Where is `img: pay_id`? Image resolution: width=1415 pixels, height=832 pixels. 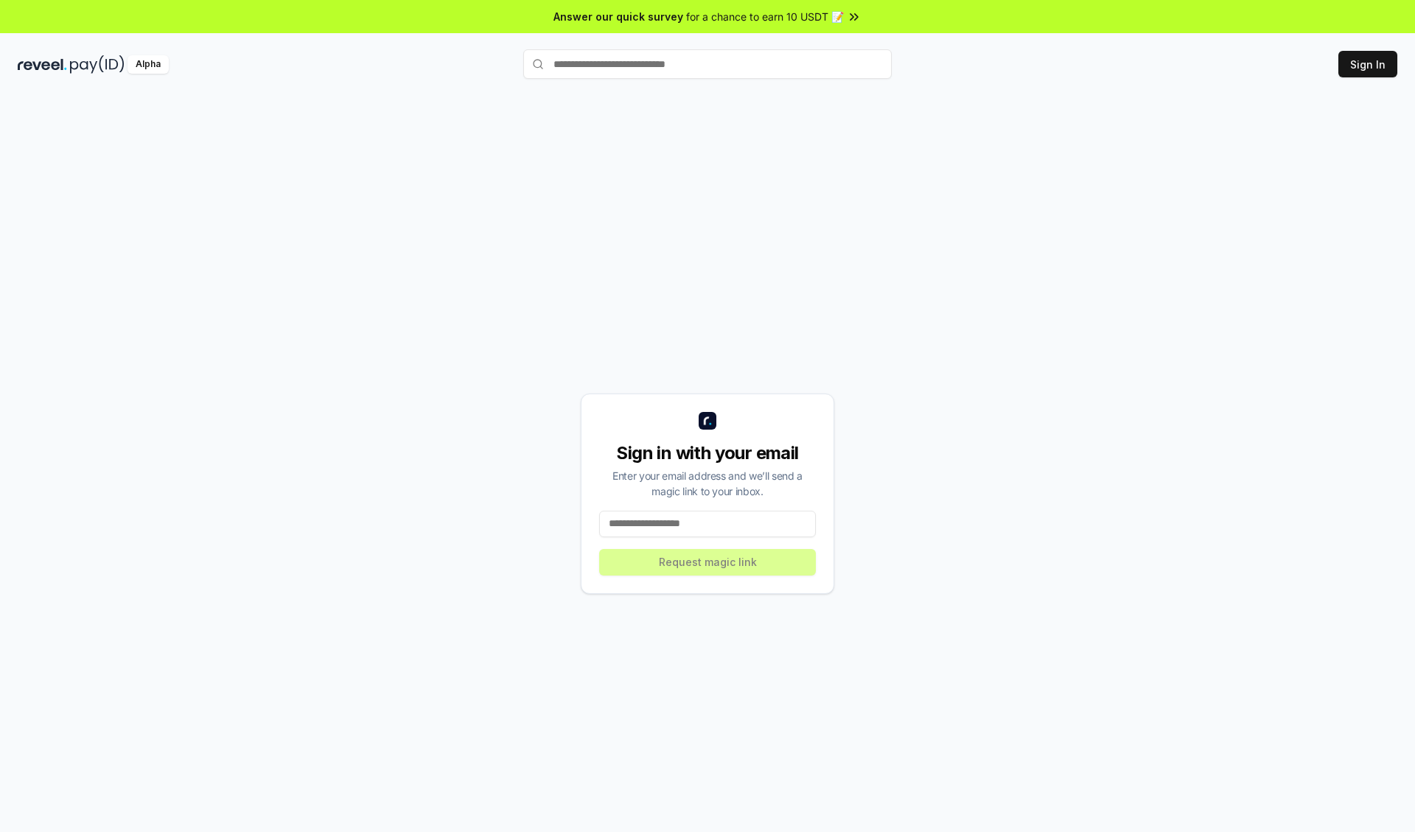
img: pay_id is located at coordinates (97, 64).